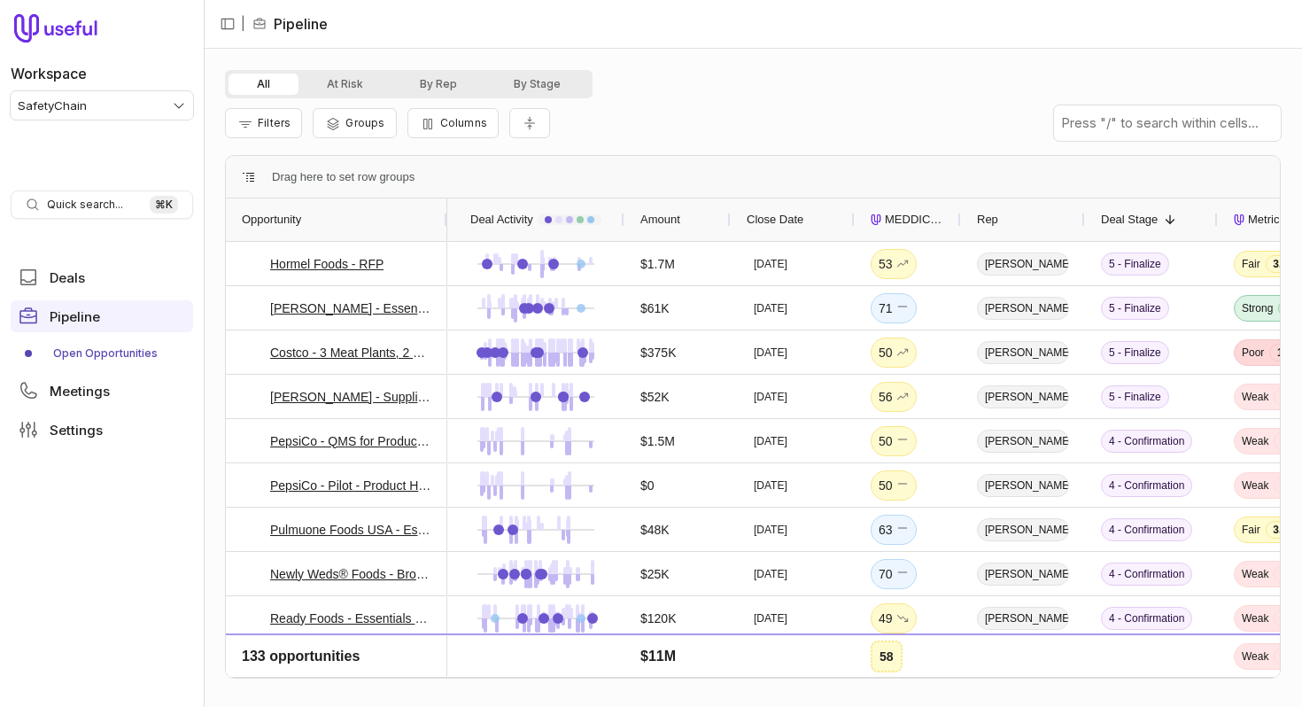  I want to click on span: Drag here to set row groups, so click(343, 177).